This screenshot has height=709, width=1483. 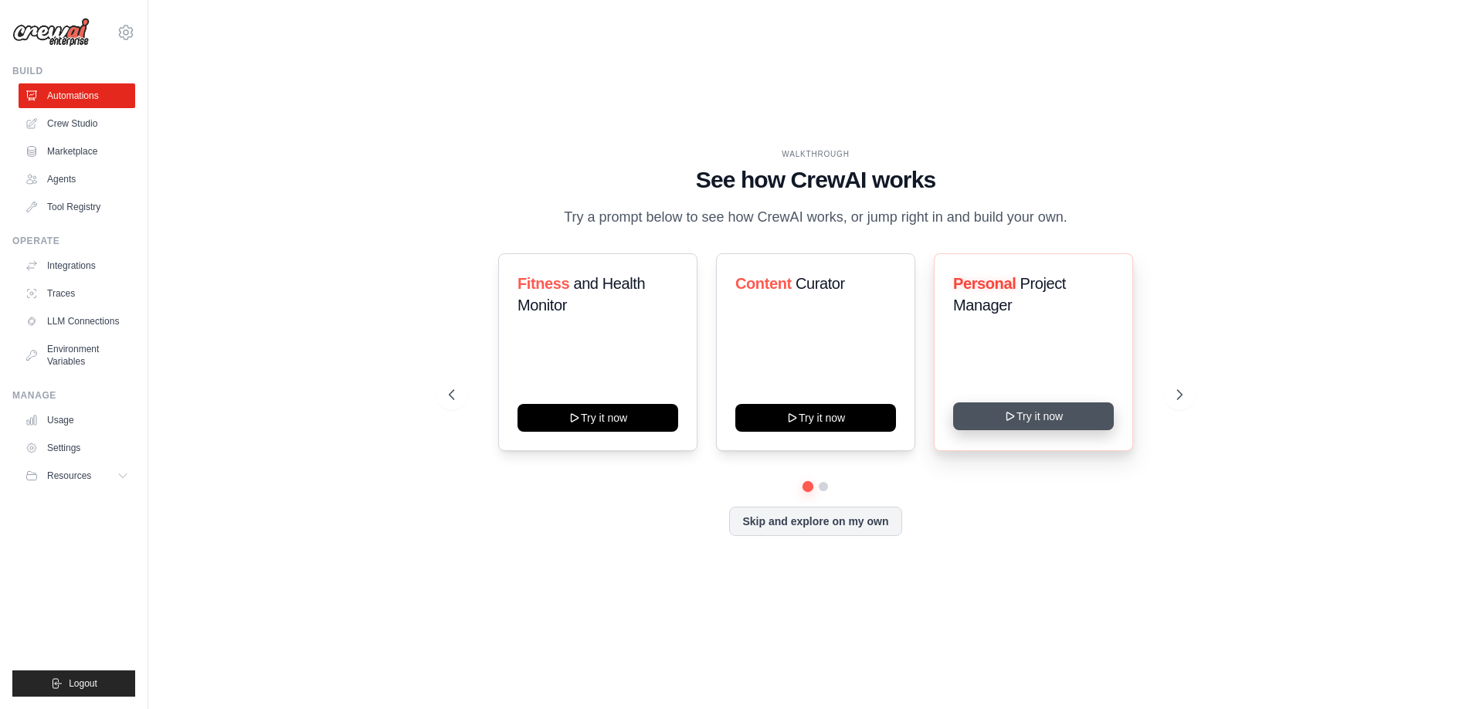 I want to click on button: Logout, so click(x=73, y=684).